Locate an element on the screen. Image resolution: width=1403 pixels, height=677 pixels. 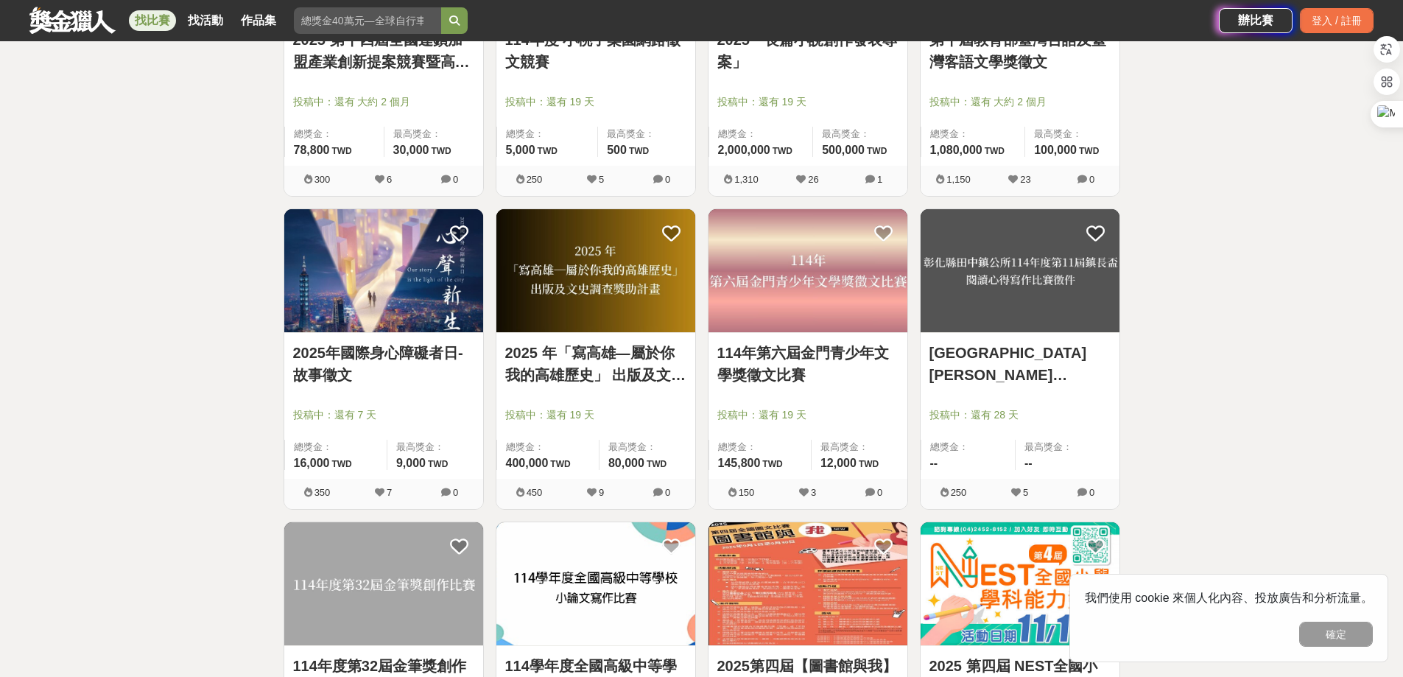
span: 1,150 is located at coordinates (958, 179).